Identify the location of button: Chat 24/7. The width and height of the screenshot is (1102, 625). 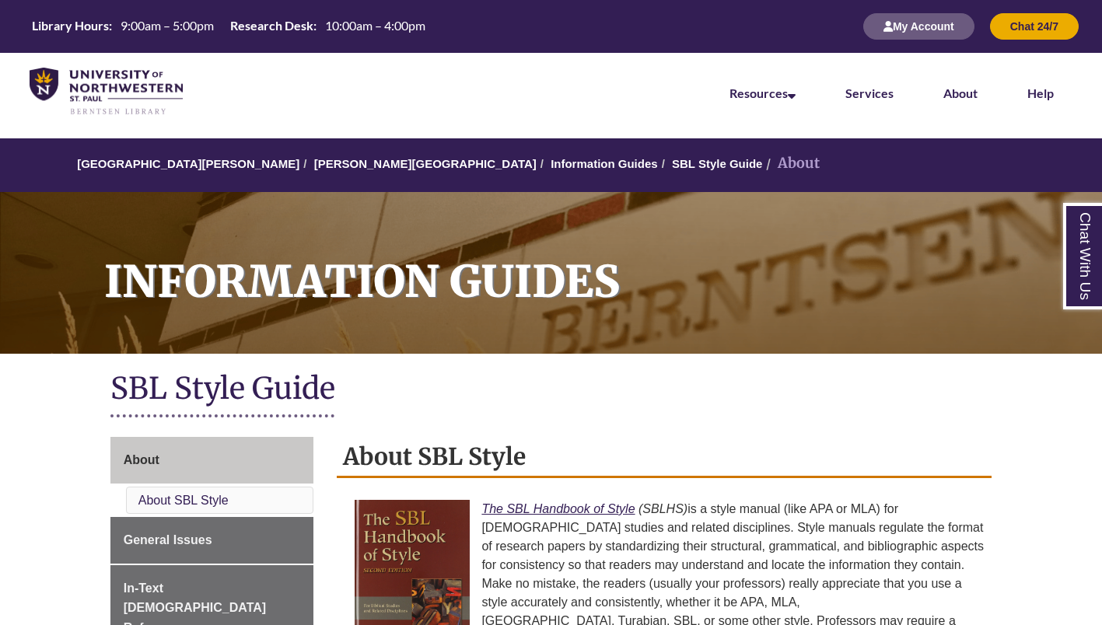
(1034, 26).